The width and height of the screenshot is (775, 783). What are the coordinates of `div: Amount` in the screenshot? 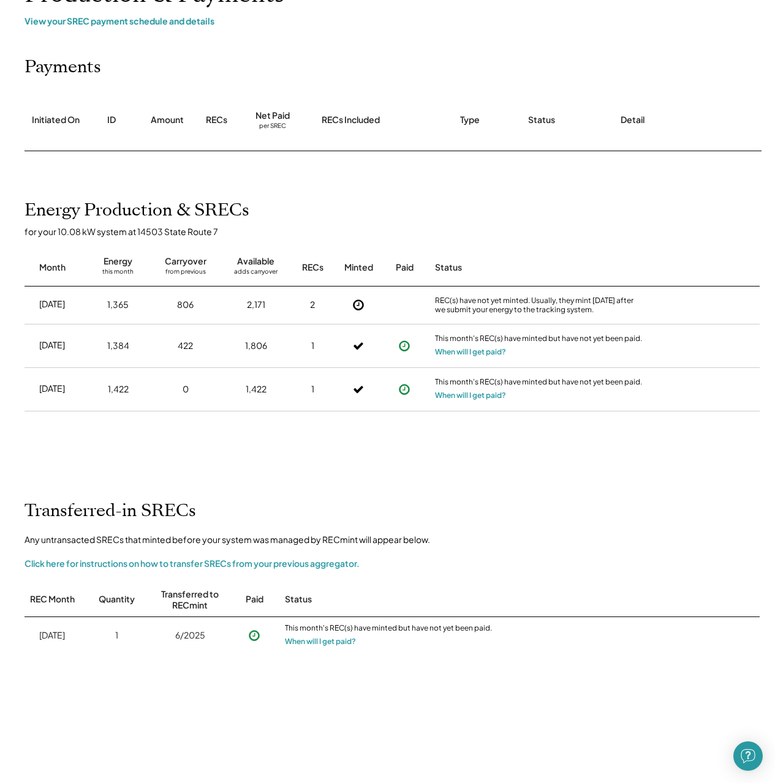 It's located at (167, 120).